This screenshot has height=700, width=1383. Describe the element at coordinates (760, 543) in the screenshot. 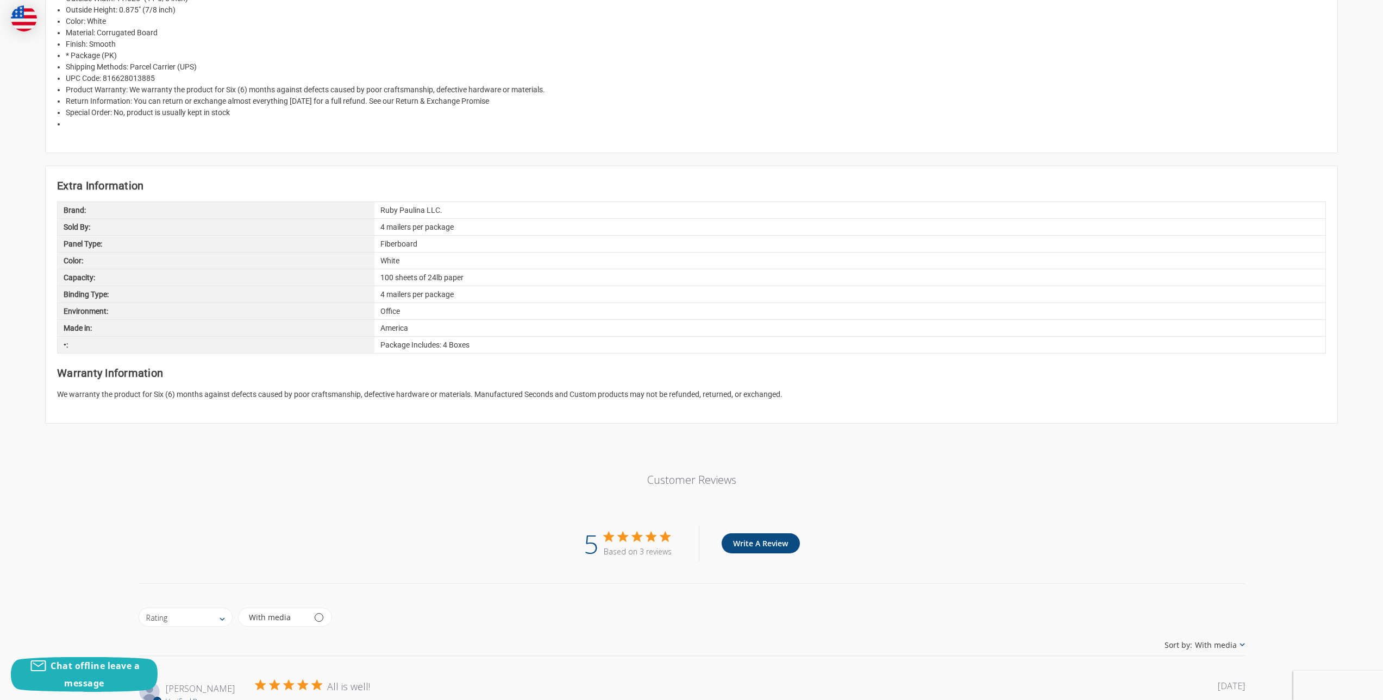

I see `button: Write A Review` at that location.